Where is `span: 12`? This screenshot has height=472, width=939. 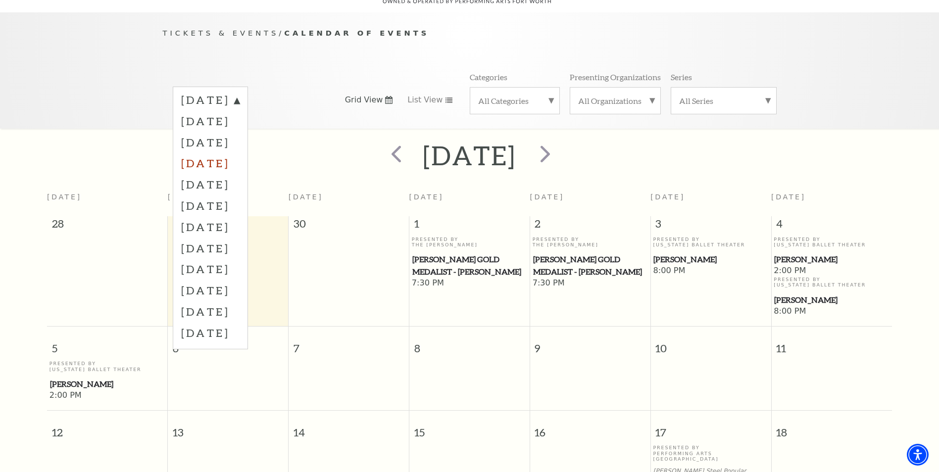
span: 12 is located at coordinates (107, 427).